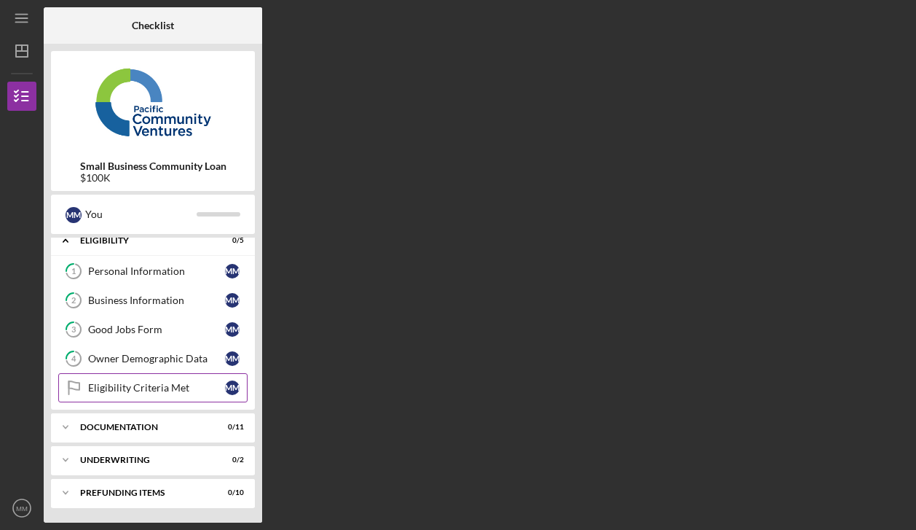  I want to click on b: Checklist, so click(153, 25).